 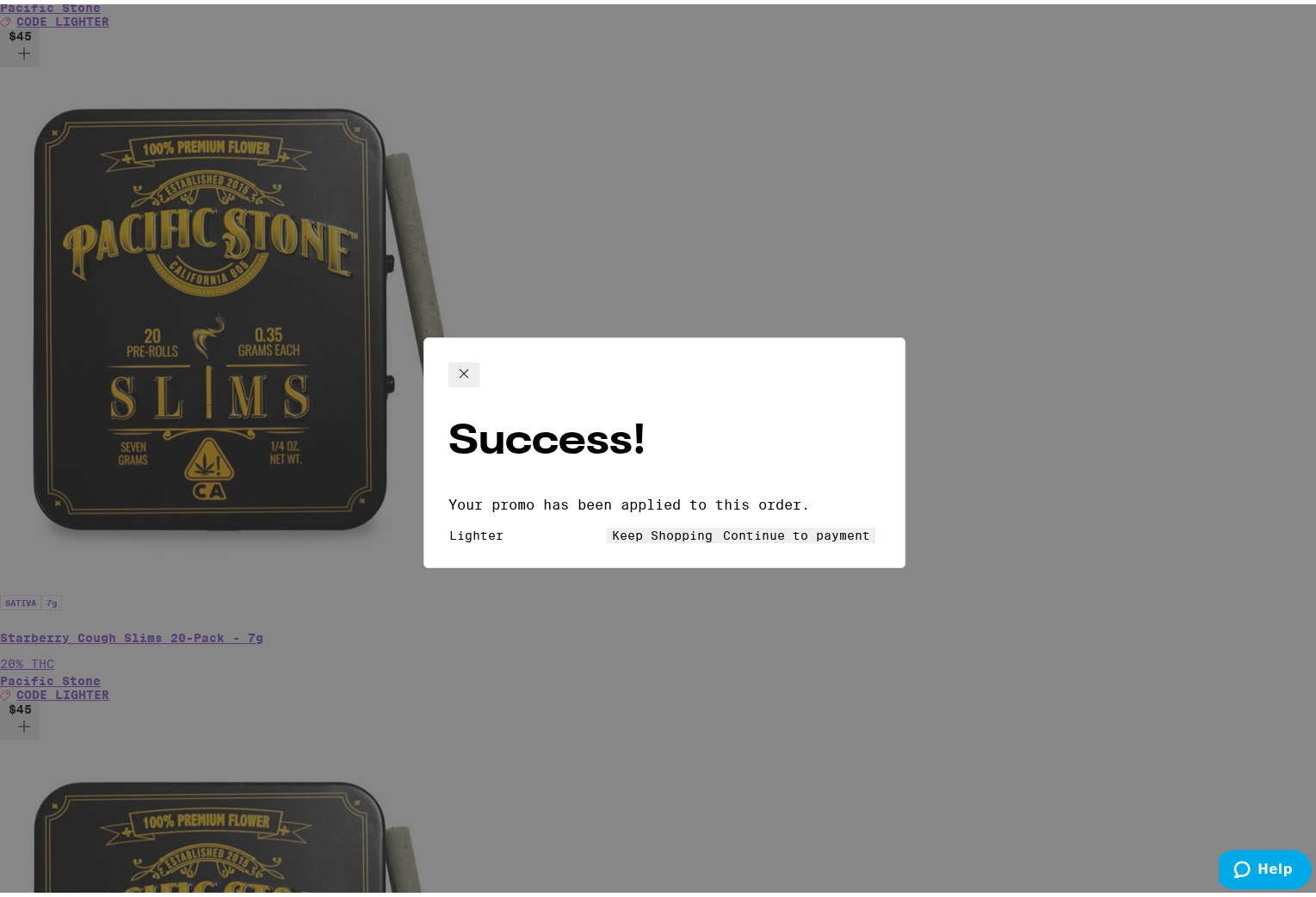 What do you see at coordinates (796, 531) in the screenshot?
I see `span: Continue to payment` at bounding box center [796, 531].